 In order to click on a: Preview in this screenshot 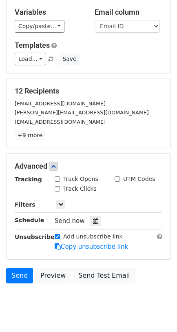, I will do `click(53, 275)`.